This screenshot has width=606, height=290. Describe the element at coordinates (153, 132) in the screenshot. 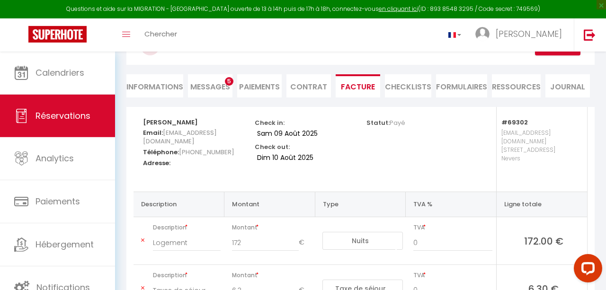

I see `strong: Email:` at that location.